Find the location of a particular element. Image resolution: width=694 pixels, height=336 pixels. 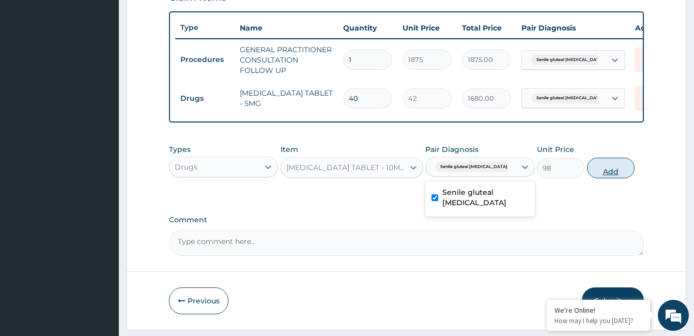

button: Add is located at coordinates (611, 168).